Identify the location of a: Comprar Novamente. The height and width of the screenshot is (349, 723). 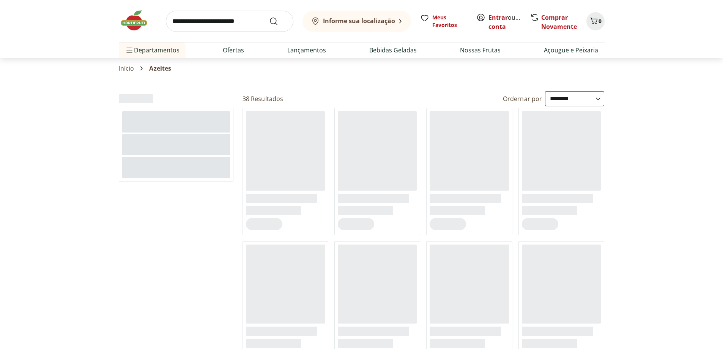
(559, 22).